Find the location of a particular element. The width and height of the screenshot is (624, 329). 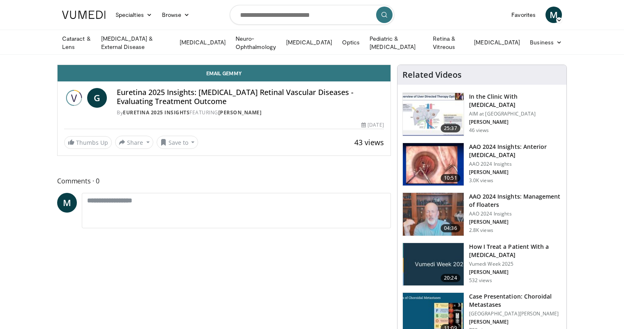

a: Euretina 2025 Insights is located at coordinates (156, 112).